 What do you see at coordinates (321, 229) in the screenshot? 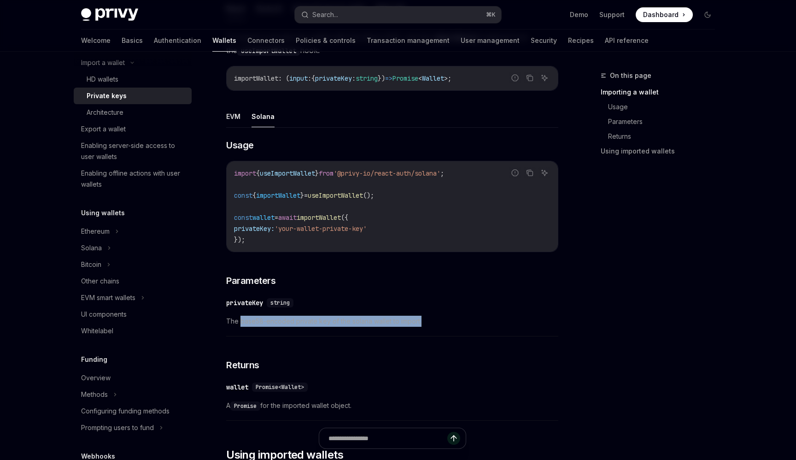
I see `span: 'your-wallet-private-key'` at bounding box center [321, 229].